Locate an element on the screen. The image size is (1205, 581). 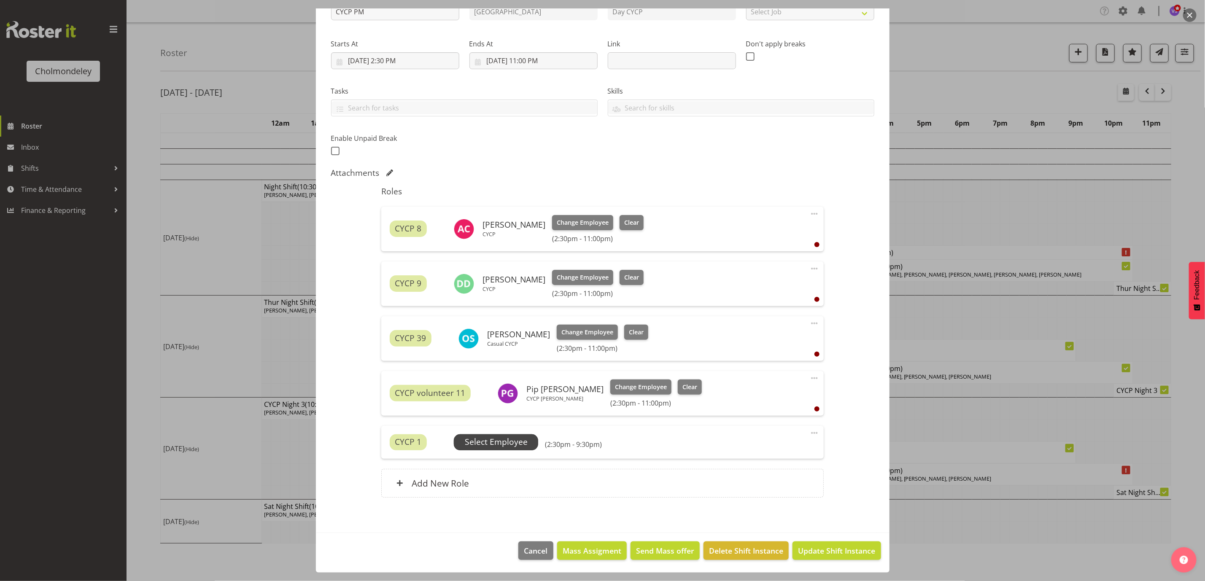
span: CYCP 39 is located at coordinates (411, 338).